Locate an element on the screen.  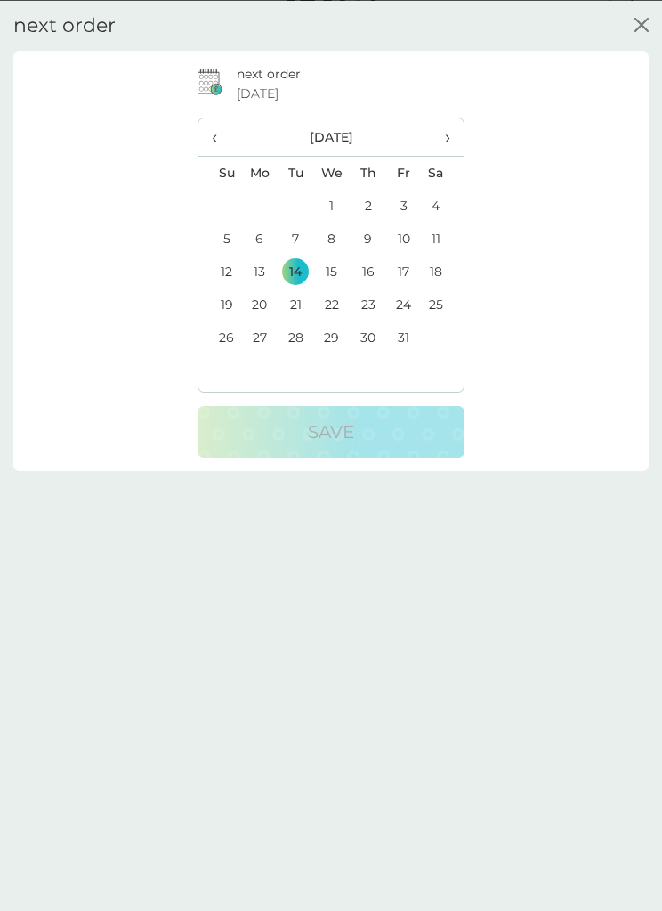
th: We is located at coordinates (332, 173).